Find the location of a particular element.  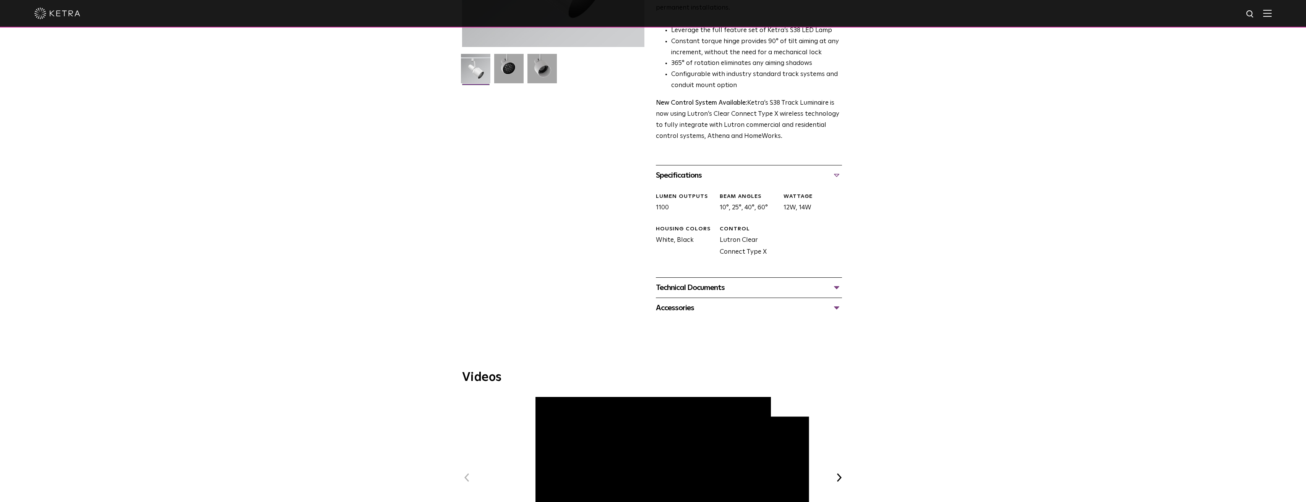

div: Lutron Clear Connect Type X is located at coordinates (746, 242).